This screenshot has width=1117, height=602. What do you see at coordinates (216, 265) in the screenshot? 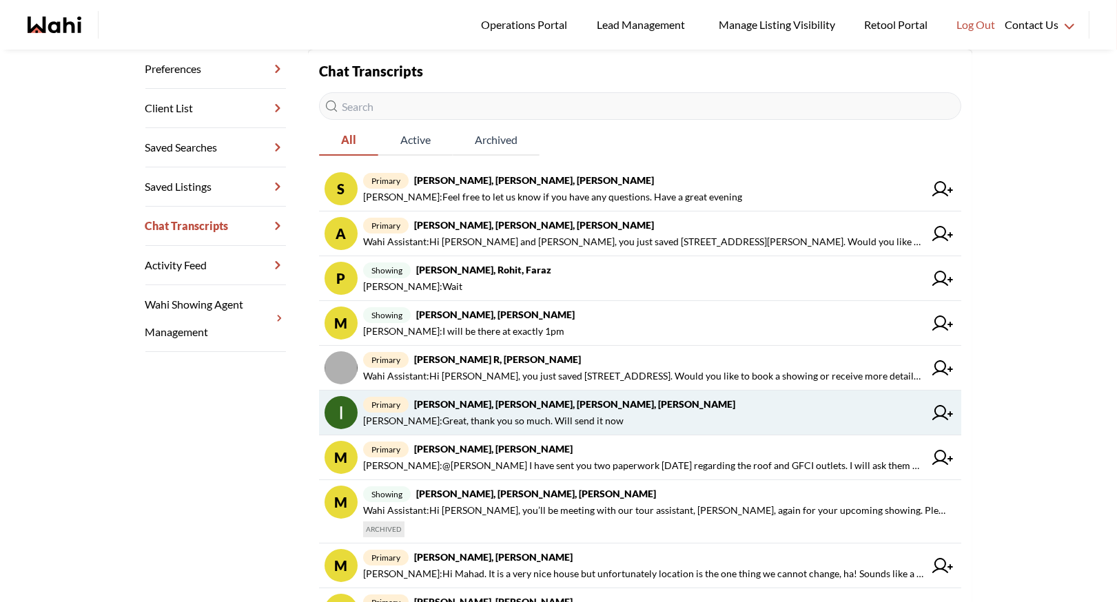
I see `a: Activity Feed` at bounding box center [216, 265].